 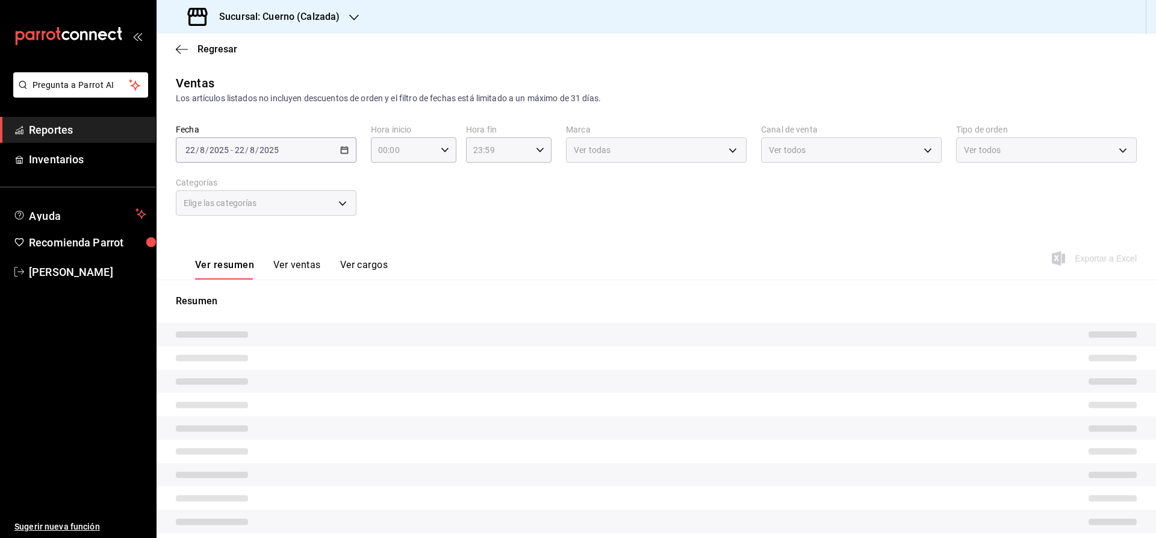 I want to click on label: Fecha, so click(x=266, y=129).